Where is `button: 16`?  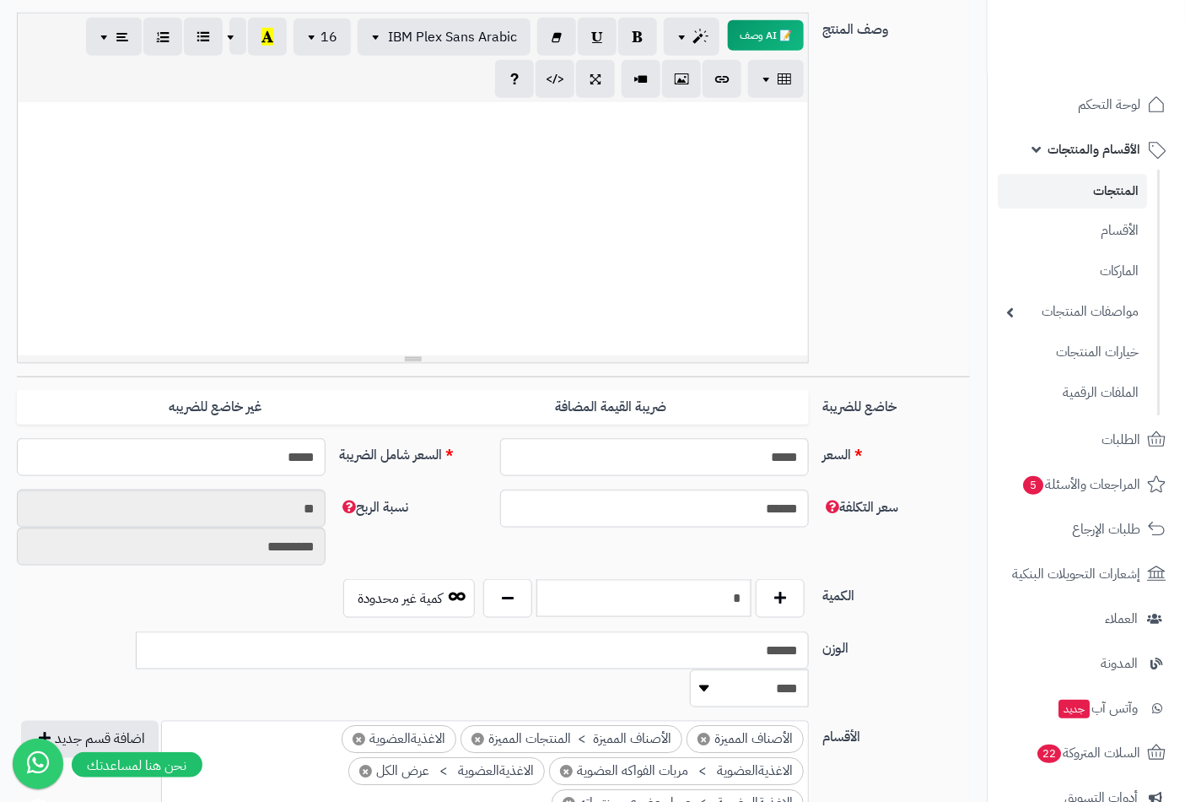
button: 16 is located at coordinates (322, 37).